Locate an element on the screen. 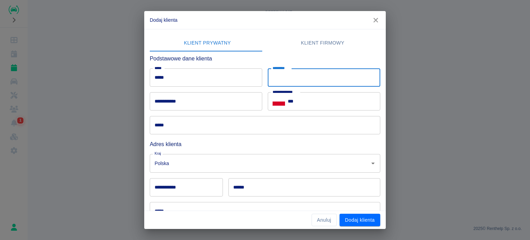  h6: Adres klienta is located at coordinates (265, 144).